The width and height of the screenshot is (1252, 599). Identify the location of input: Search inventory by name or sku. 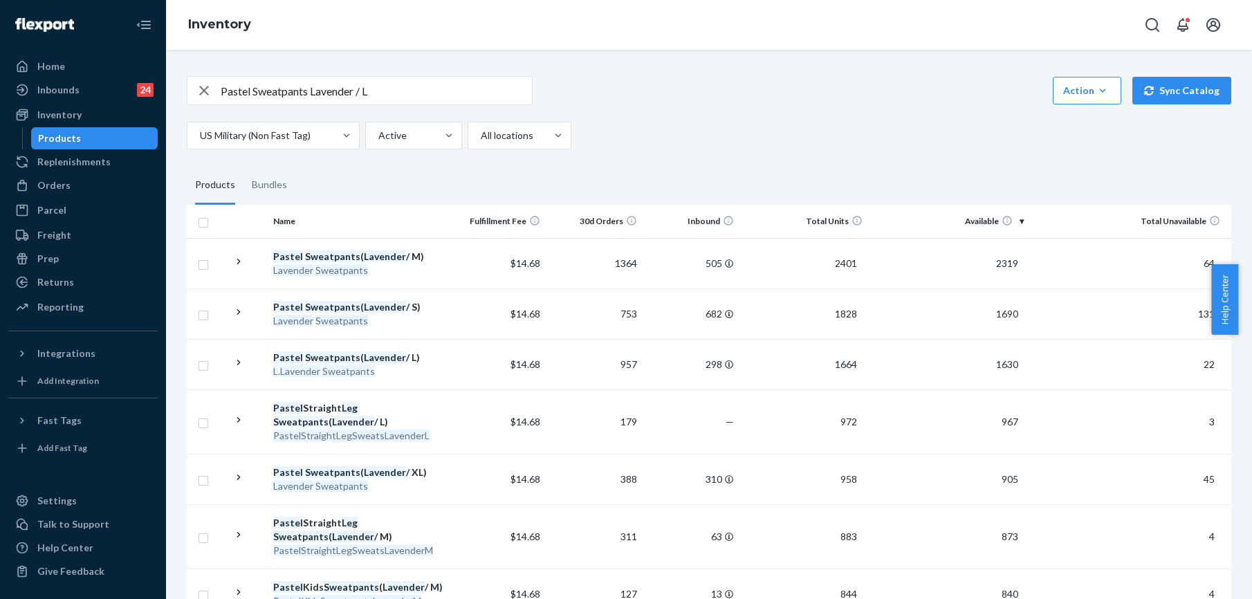
(376, 91).